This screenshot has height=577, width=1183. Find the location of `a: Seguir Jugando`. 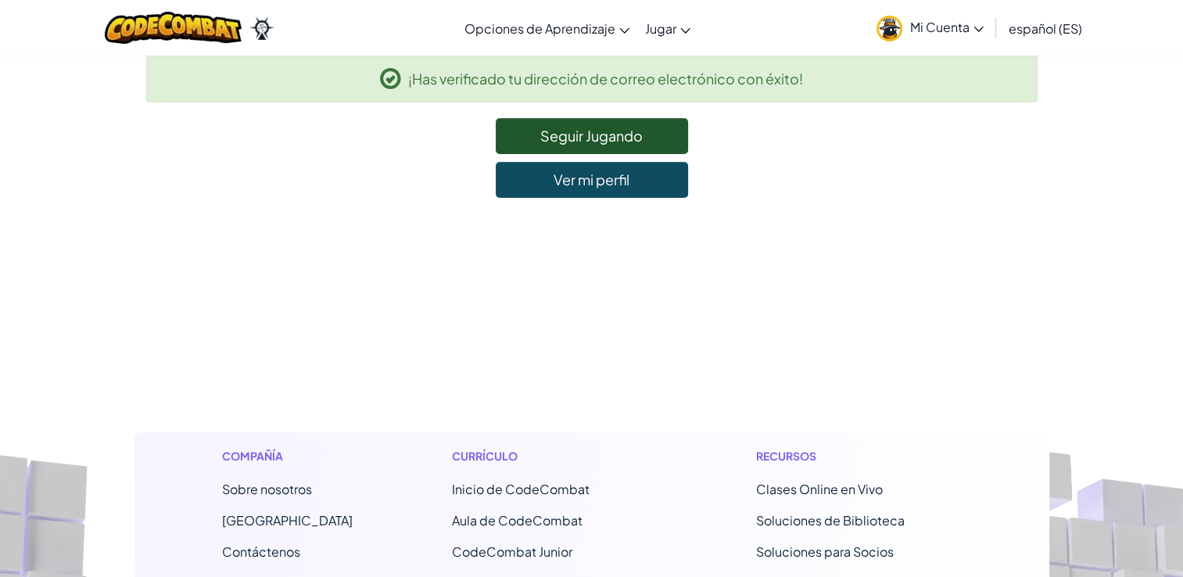

a: Seguir Jugando is located at coordinates (592, 136).